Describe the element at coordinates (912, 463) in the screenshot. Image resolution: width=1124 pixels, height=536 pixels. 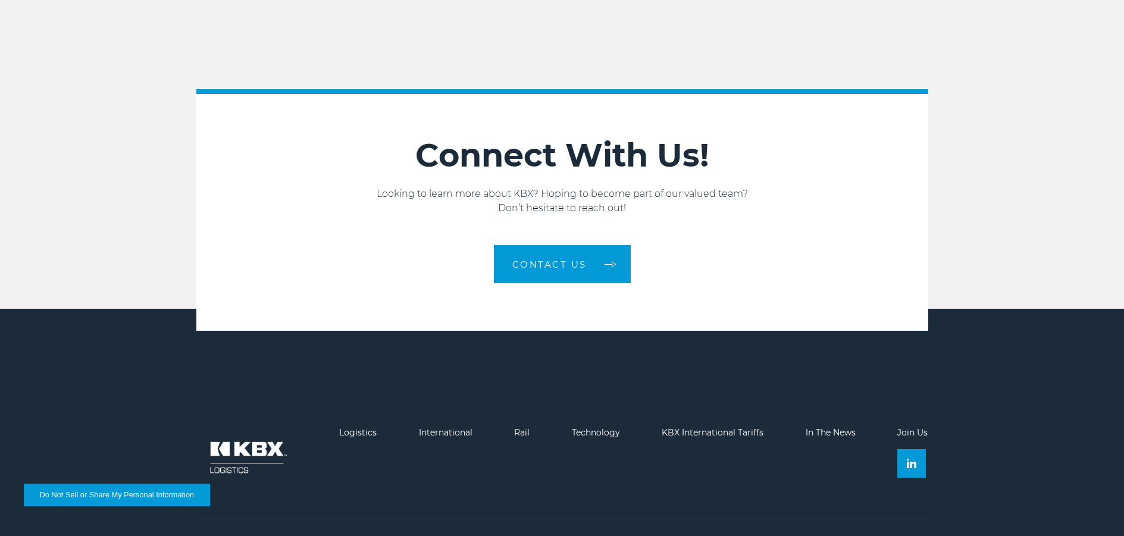
I see `img: Linkedin` at that location.